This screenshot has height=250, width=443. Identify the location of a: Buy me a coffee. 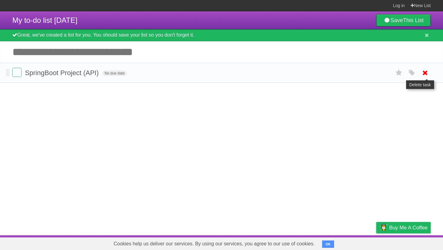
(403, 227).